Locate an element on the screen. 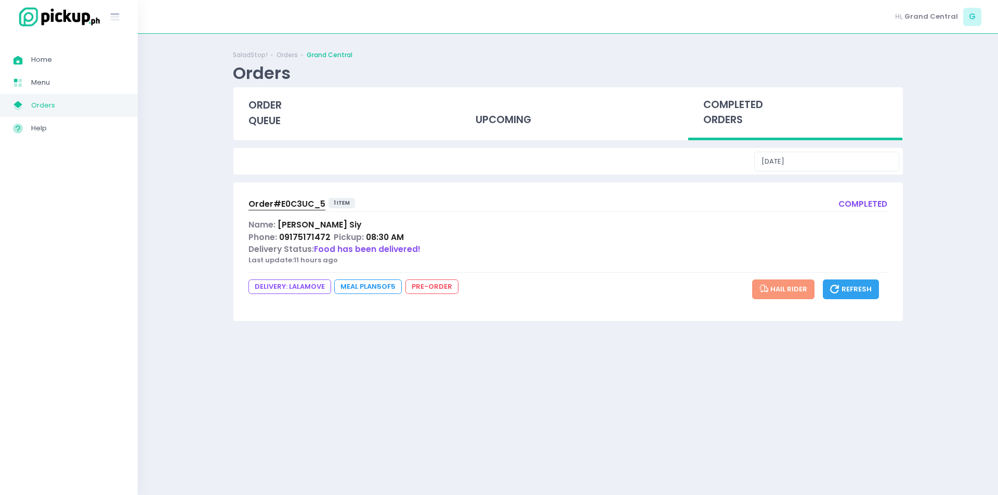 Image resolution: width=998 pixels, height=495 pixels. span: Help is located at coordinates (78, 128).